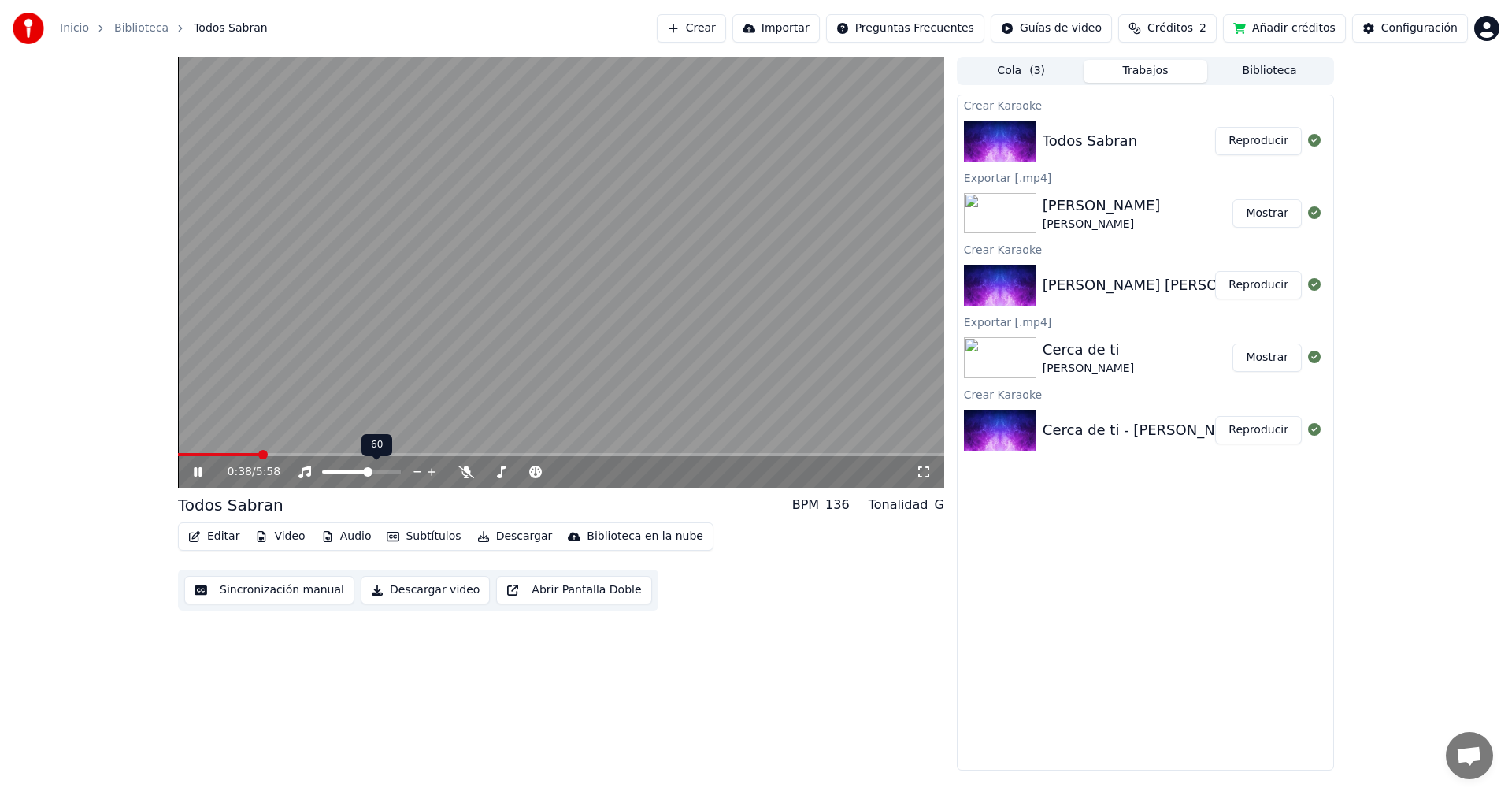  What do you see at coordinates (905, 29) in the screenshot?
I see `button: Preguntas Frecuentes` at bounding box center [905, 29].